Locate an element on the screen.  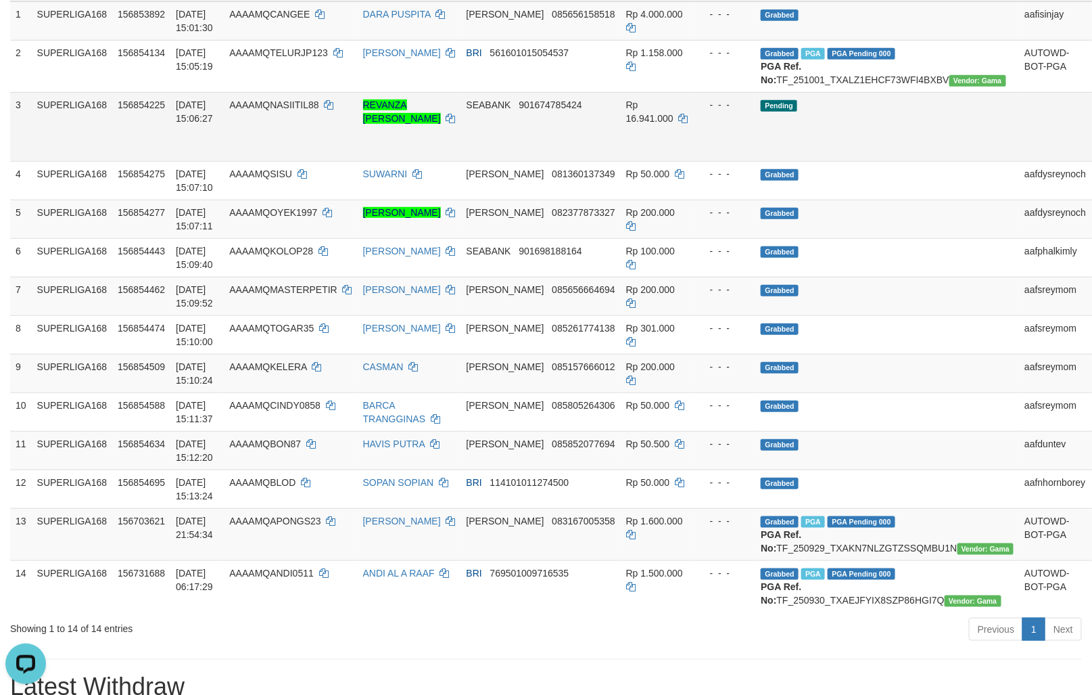
span: Copy 114101011274500 to clipboard is located at coordinates (530, 482).